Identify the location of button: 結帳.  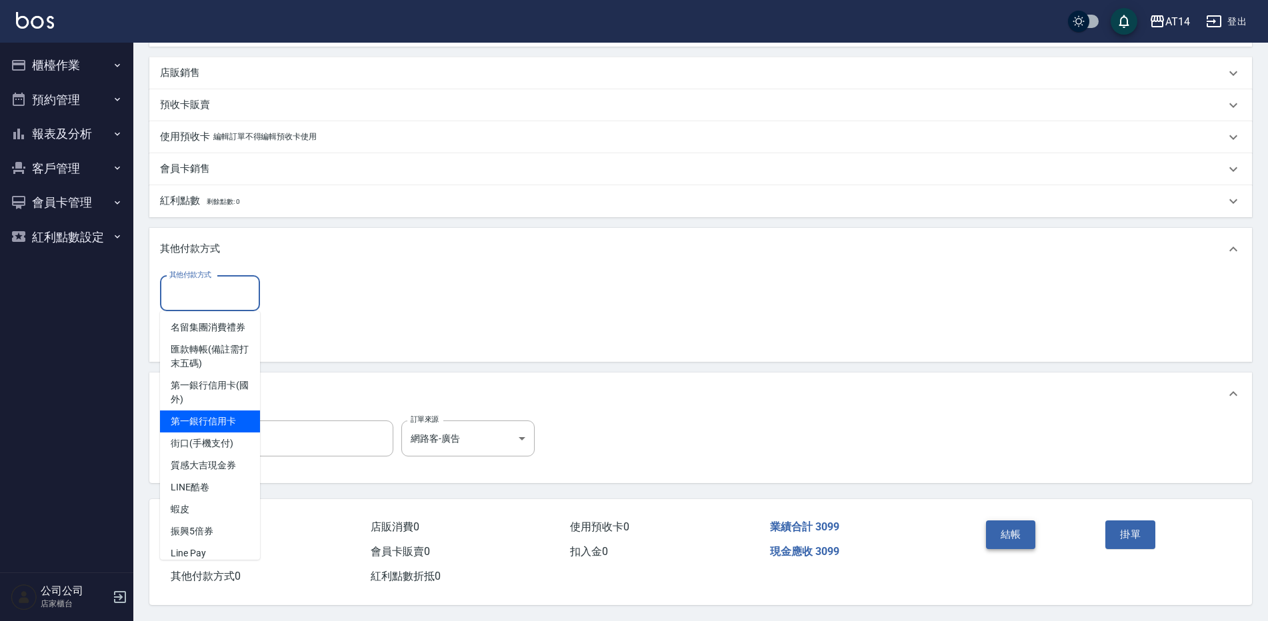
(1011, 535).